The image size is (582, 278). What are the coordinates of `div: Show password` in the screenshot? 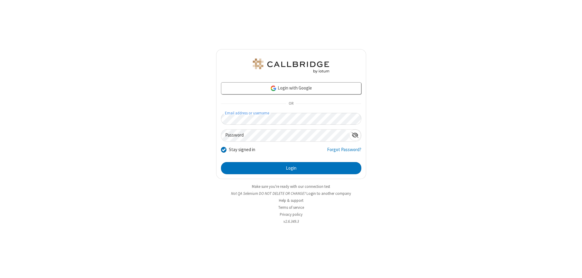 It's located at (355, 135).